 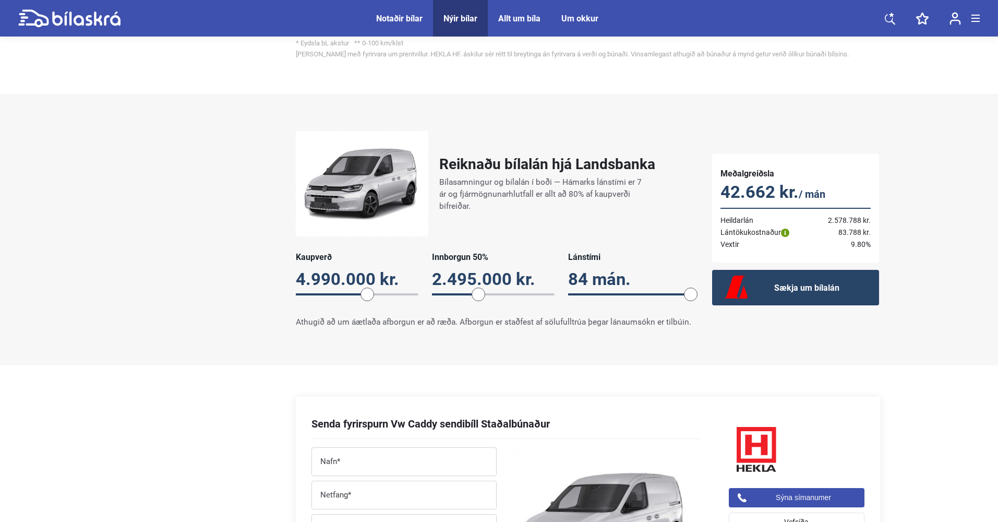 I want to click on div: Kaupverð, so click(x=357, y=257).